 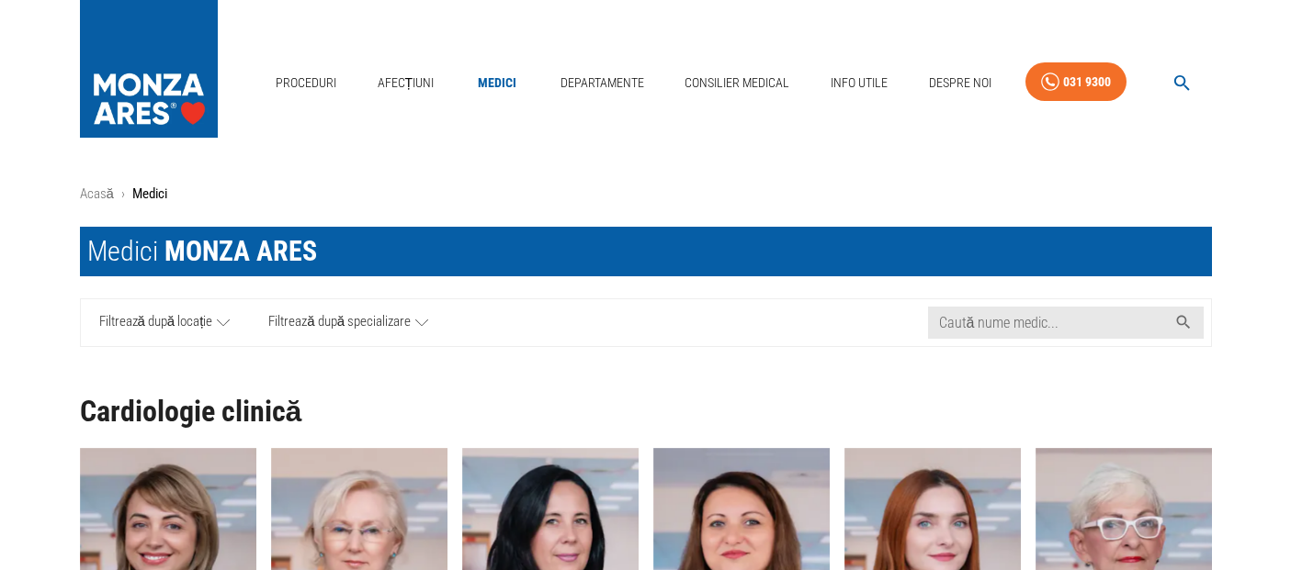 What do you see at coordinates (156, 322) in the screenshot?
I see `span: Filtrează după locație` at bounding box center [156, 322].